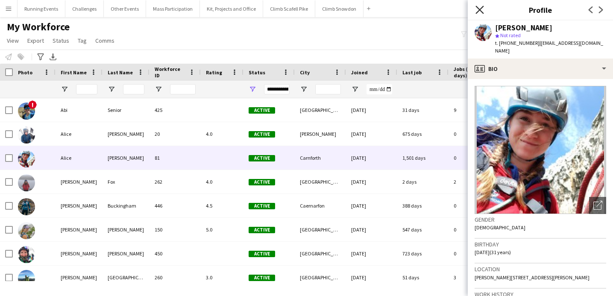 Image resolution: width=613 pixels, height=296 pixels. I want to click on div: Buckingham, so click(126, 205).